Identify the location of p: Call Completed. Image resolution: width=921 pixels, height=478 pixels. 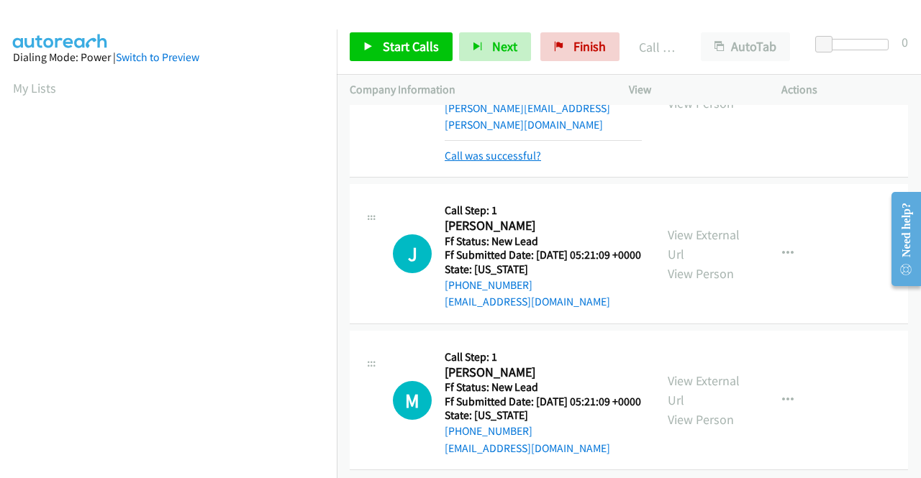
(657, 47).